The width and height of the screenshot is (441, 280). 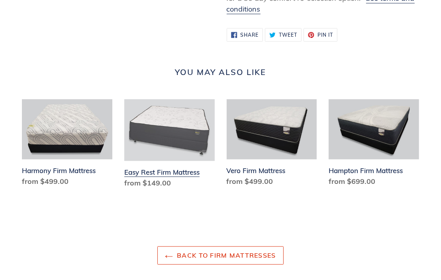 What do you see at coordinates (220, 73) in the screenshot?
I see `h2: You may also like` at bounding box center [220, 73].